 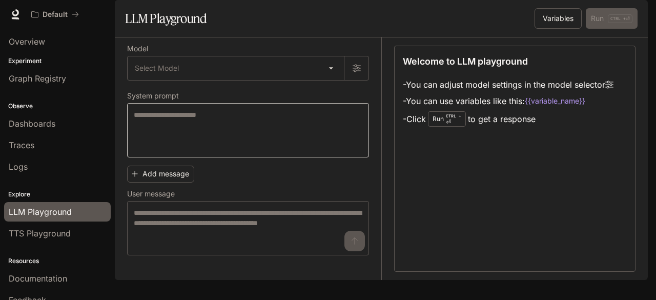 What do you see at coordinates (153, 96) in the screenshot?
I see `p: System prompt` at bounding box center [153, 96].